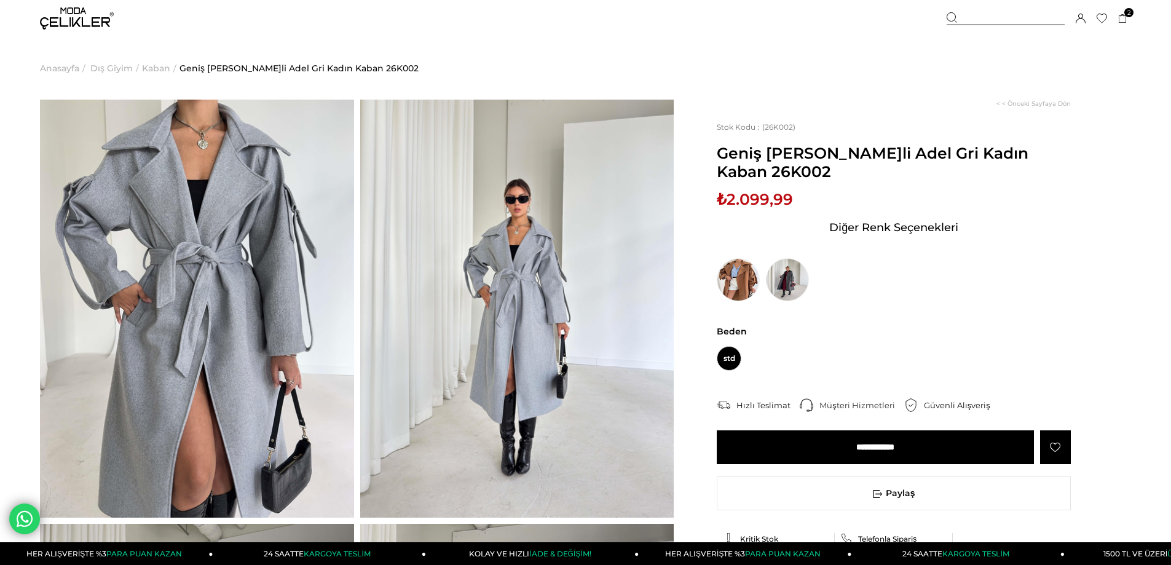  I want to click on a: 2, so click(1123, 18).